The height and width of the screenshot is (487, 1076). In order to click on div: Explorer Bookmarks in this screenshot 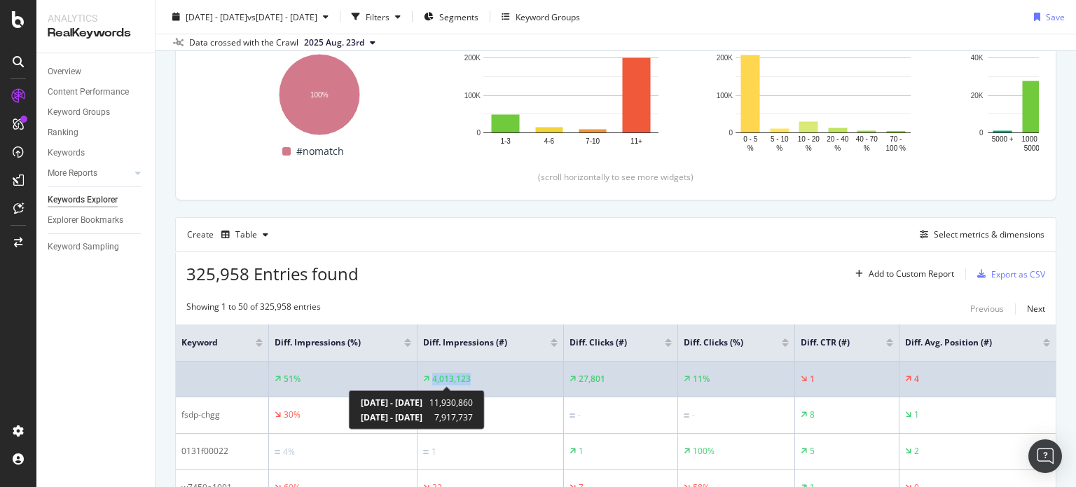, I will do `click(85, 220)`.